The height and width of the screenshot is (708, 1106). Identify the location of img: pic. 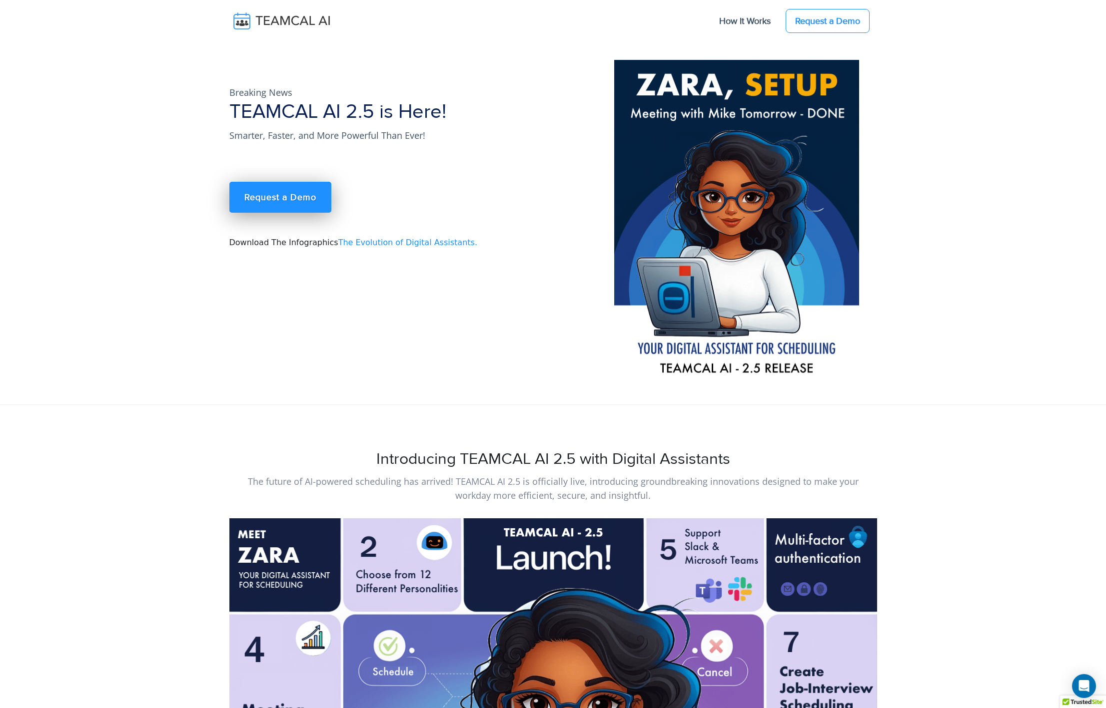
(736, 220).